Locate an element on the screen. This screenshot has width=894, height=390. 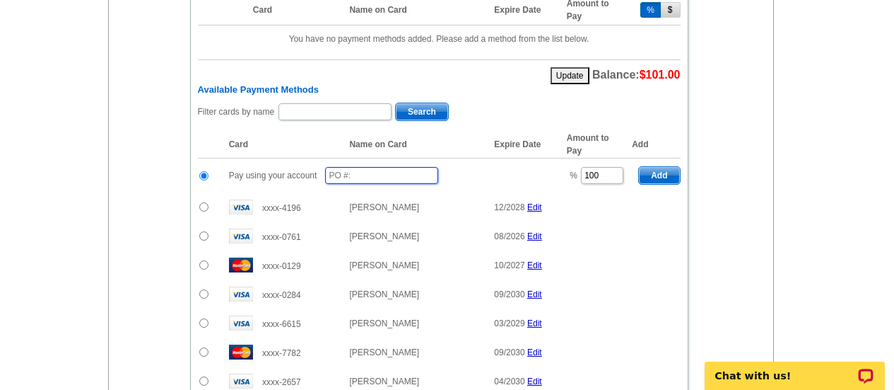
span: xxxx-0129 is located at coordinates (281, 266).